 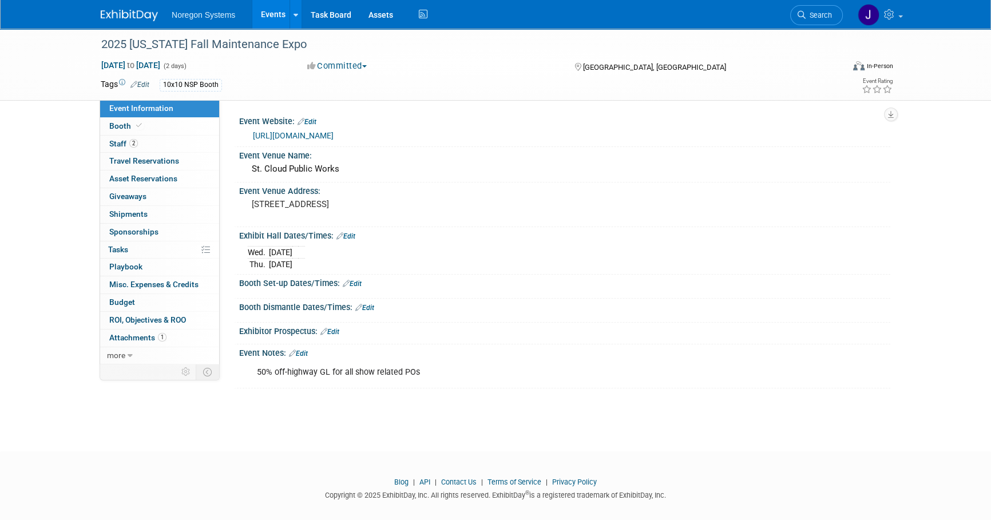 I want to click on div: Event Venue Address:, so click(x=565, y=189).